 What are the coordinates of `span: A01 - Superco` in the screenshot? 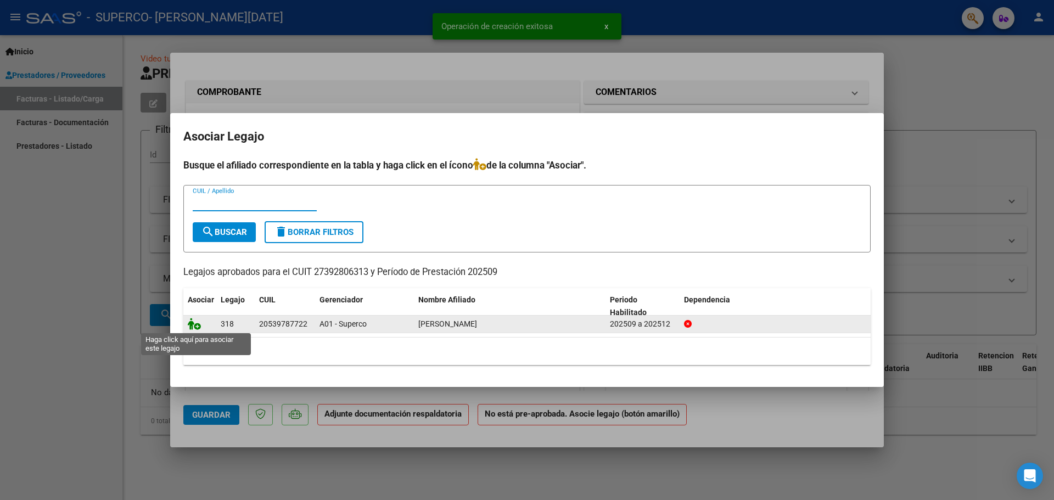 It's located at (343, 324).